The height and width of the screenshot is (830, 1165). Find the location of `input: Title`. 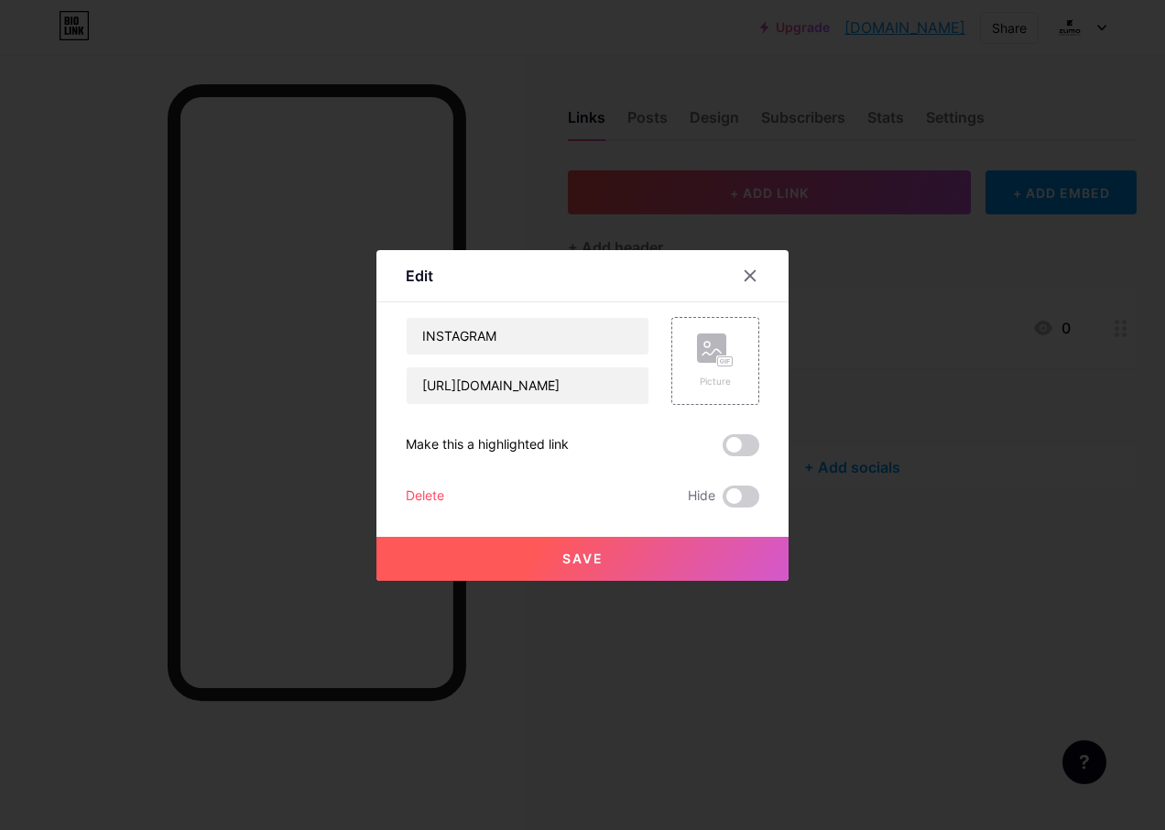

input: Title is located at coordinates (528, 336).